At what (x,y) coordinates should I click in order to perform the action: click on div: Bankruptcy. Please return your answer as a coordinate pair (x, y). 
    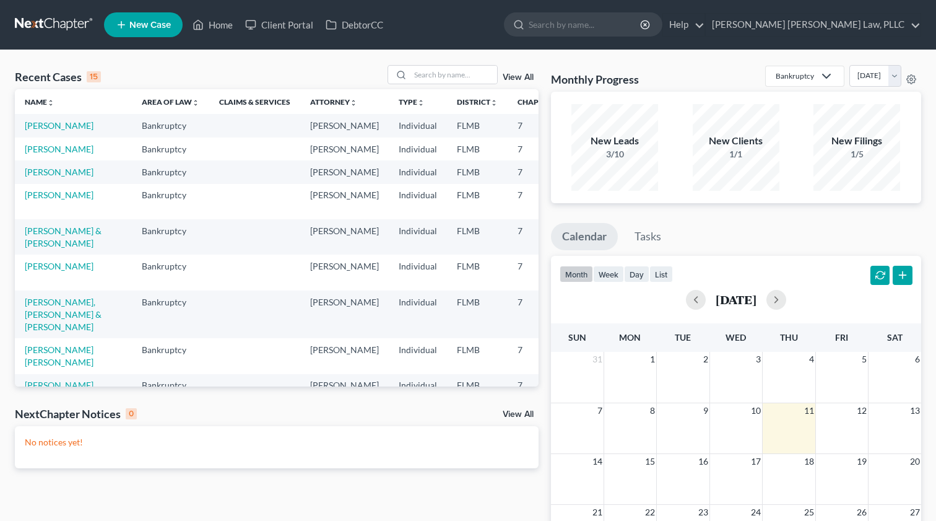
    Looking at the image, I should click on (795, 76).